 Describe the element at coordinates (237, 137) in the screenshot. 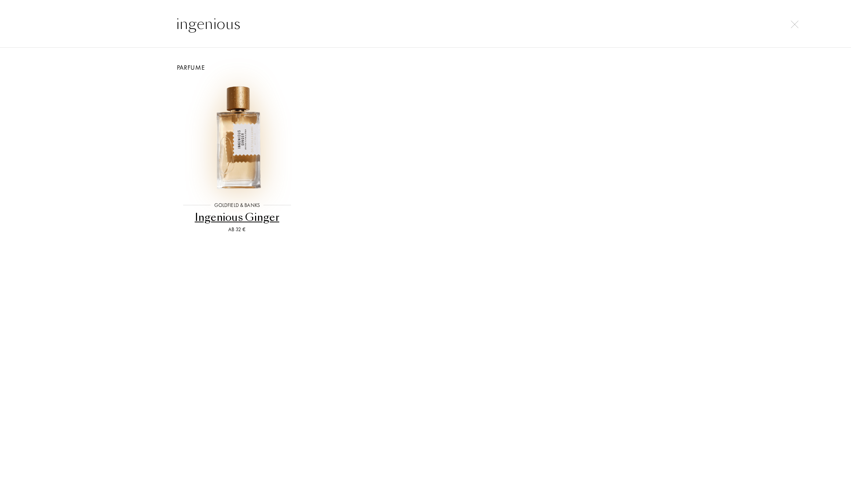

I see `img: Ingenious Ginger` at that location.